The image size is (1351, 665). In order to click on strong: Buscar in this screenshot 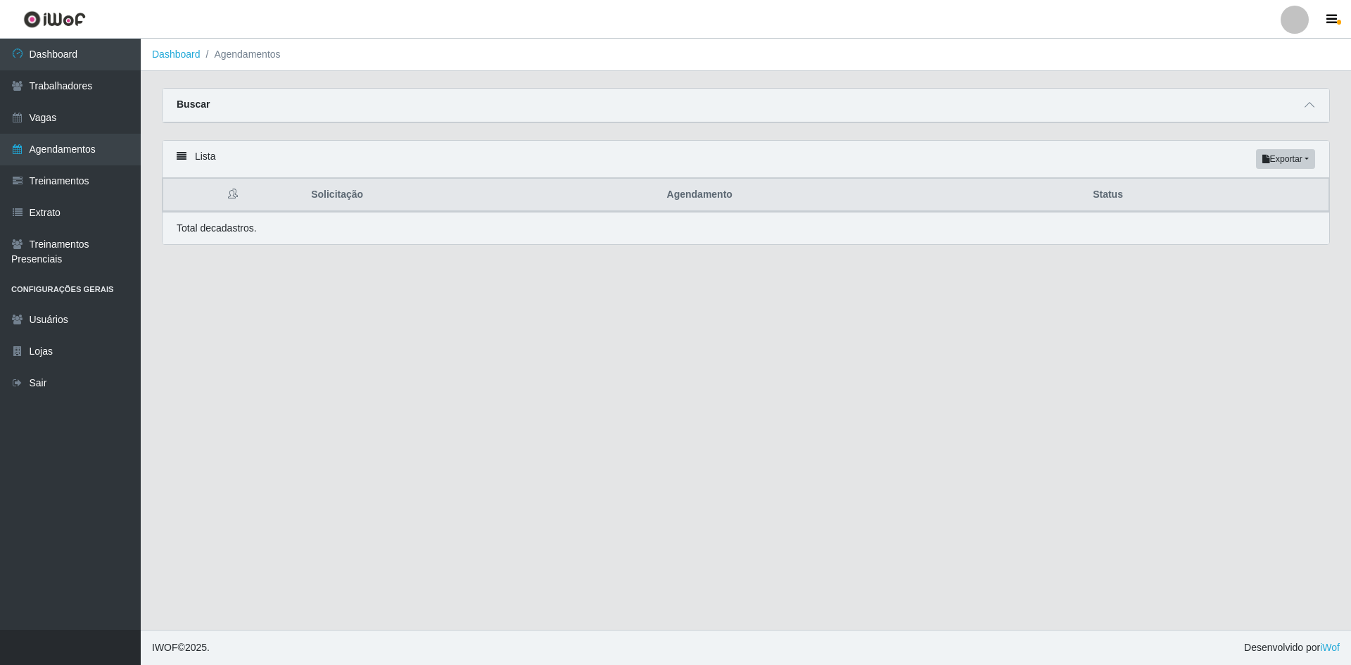, I will do `click(193, 104)`.